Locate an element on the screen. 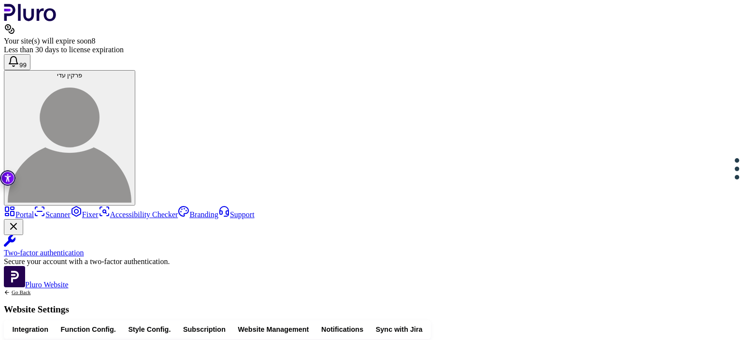 The height and width of the screenshot is (340, 742). h1: Website Settings is located at coordinates (36, 309).